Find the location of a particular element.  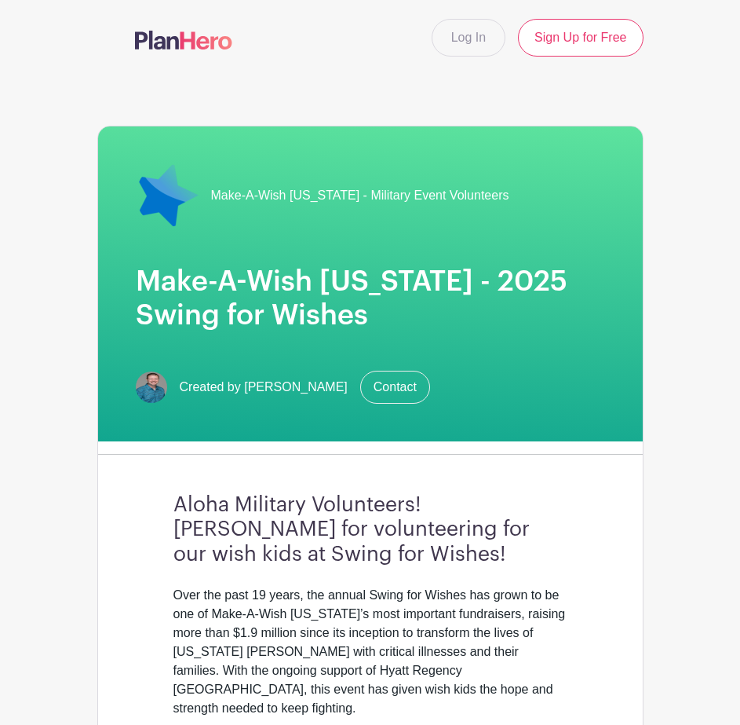

img: will_phelps-312x214.jpg is located at coordinates (151, 387).